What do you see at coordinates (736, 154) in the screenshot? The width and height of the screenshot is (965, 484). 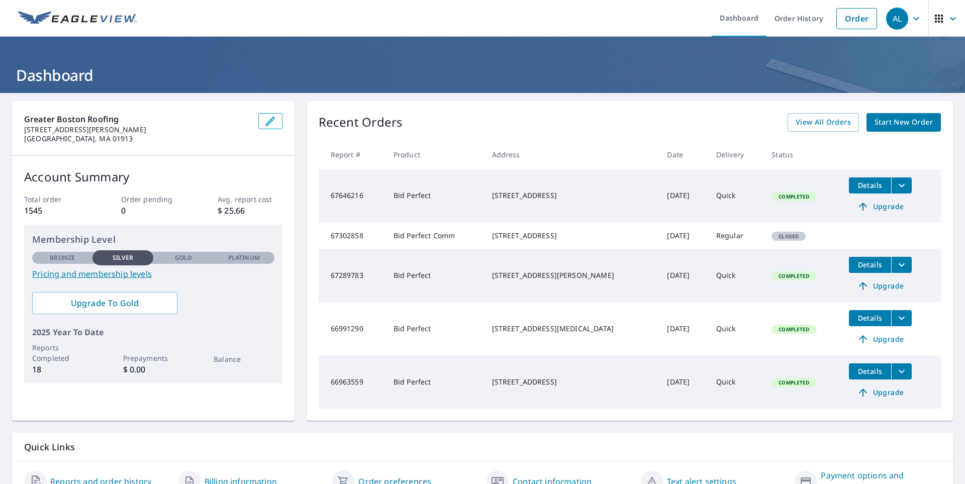 I see `th: Delivery` at bounding box center [736, 154].